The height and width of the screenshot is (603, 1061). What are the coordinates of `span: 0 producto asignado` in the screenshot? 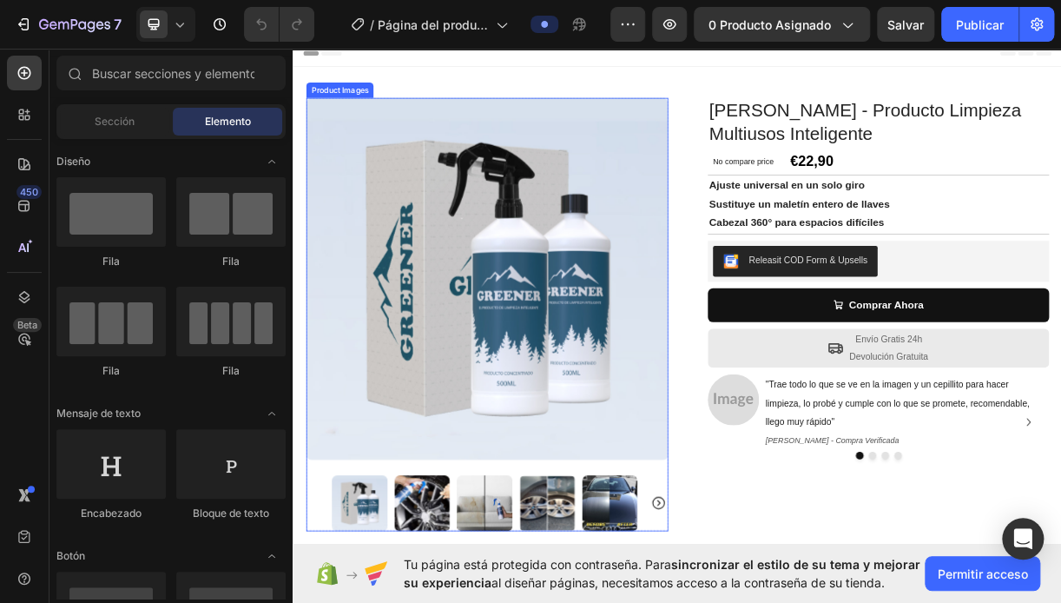 It's located at (769, 24).